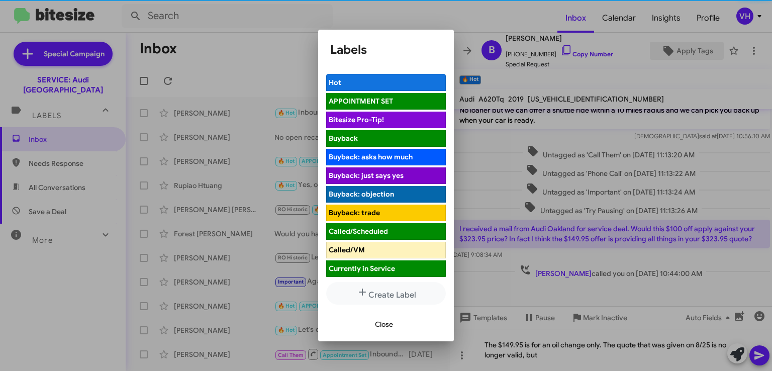 This screenshot has width=772, height=371. I want to click on h1: Labels, so click(386, 50).